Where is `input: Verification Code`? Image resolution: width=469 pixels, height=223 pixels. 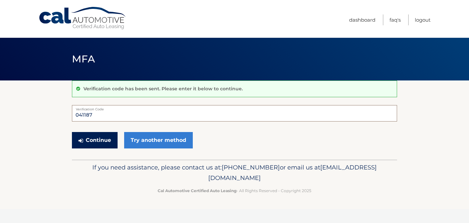
input: Verification Code is located at coordinates (235, 113).